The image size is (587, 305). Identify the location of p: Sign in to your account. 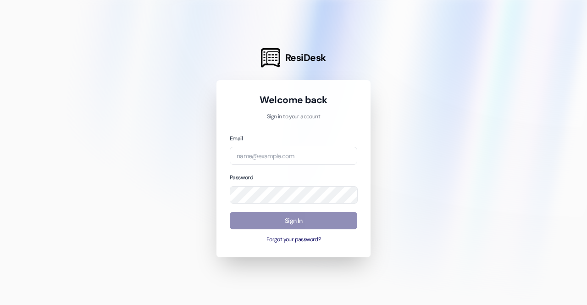
(293, 117).